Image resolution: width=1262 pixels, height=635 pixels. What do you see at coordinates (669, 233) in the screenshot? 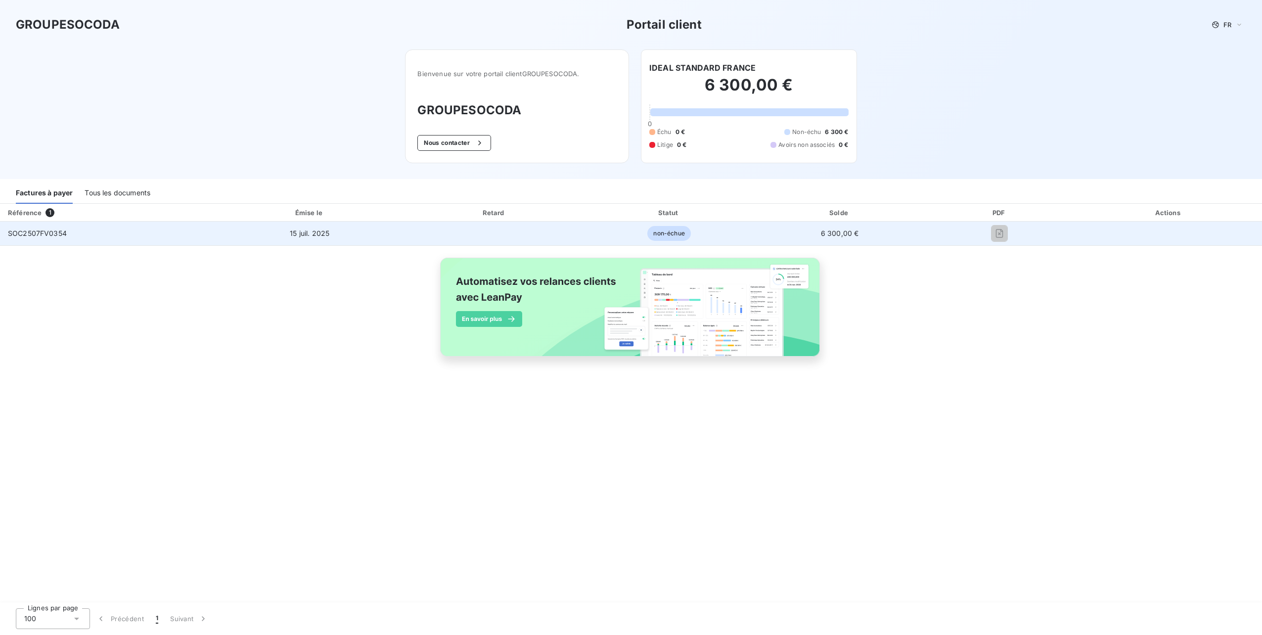
I see `span: non-échue` at bounding box center [669, 233].